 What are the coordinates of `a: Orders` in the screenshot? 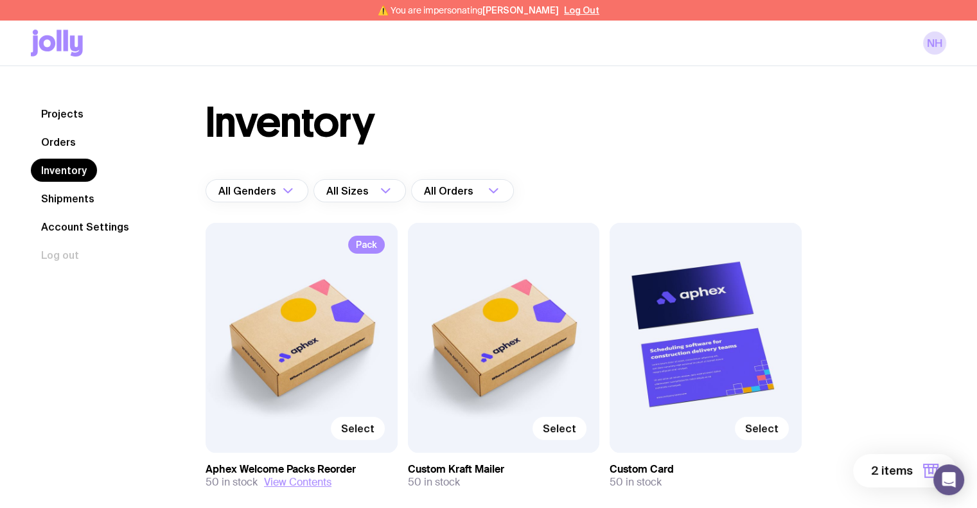 It's located at (58, 142).